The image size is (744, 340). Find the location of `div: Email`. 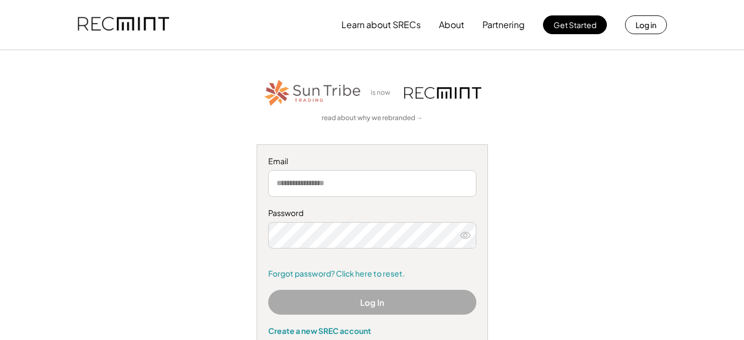

div: Email is located at coordinates (372, 161).